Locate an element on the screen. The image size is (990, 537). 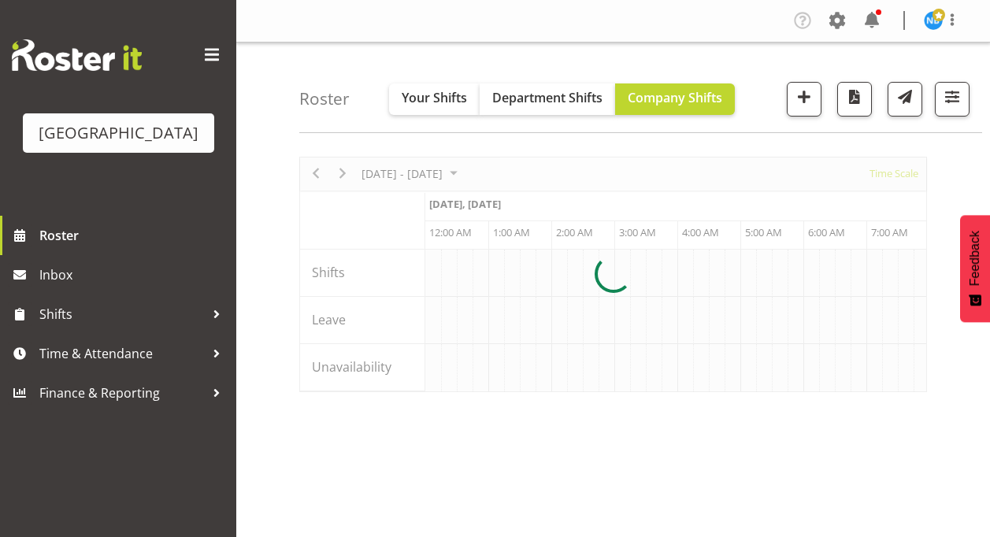
button: Download a PDF of the roster according to the set date range. is located at coordinates (855, 99).